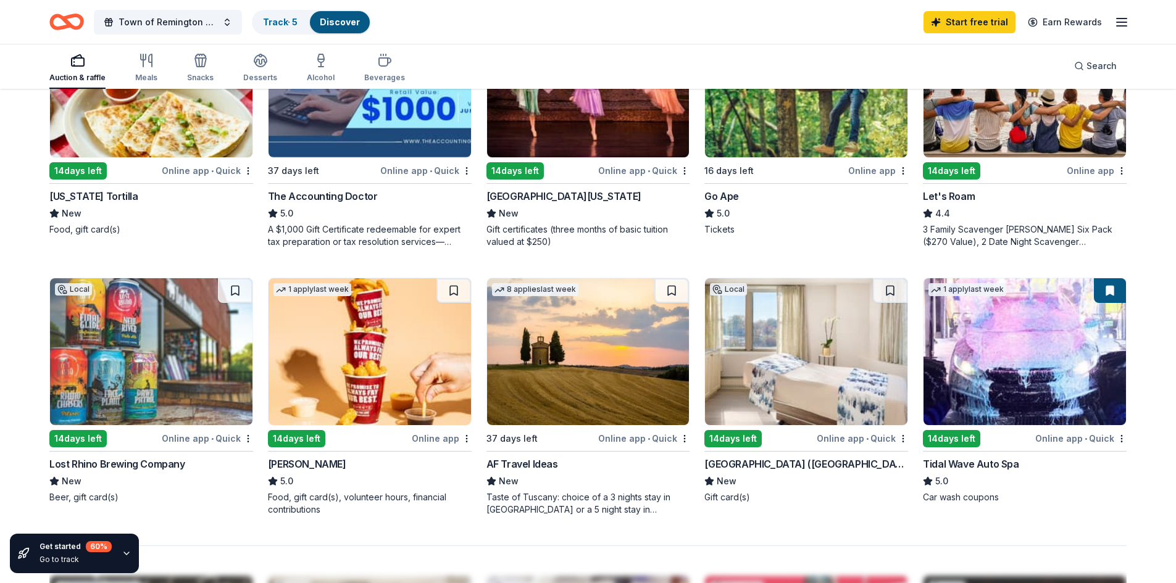  I want to click on div: 16 days left, so click(729, 171).